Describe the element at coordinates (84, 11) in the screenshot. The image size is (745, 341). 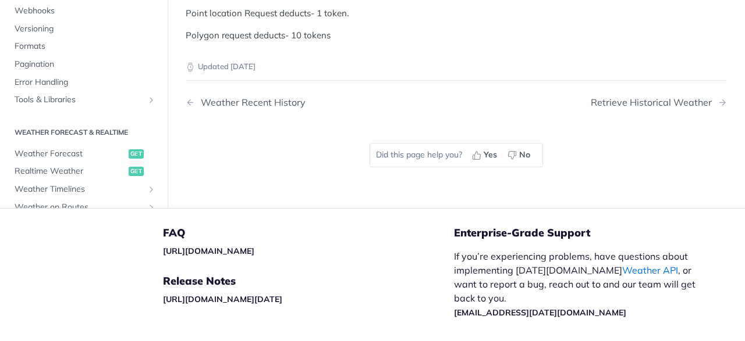
I see `a: Webhooks` at that location.